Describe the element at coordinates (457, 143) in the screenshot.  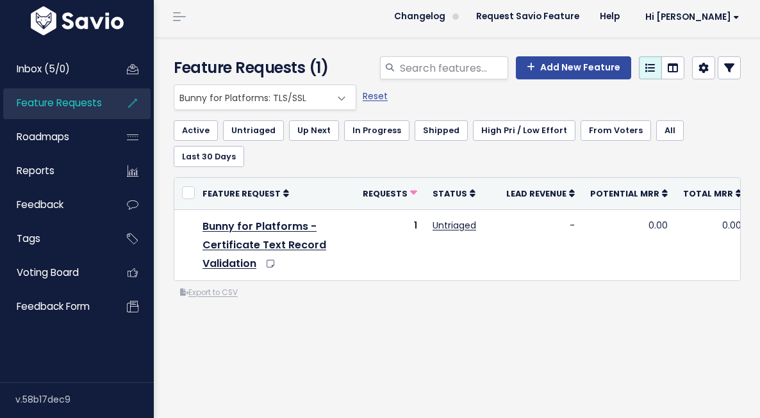
I see `ul: Filter feature requests` at that location.